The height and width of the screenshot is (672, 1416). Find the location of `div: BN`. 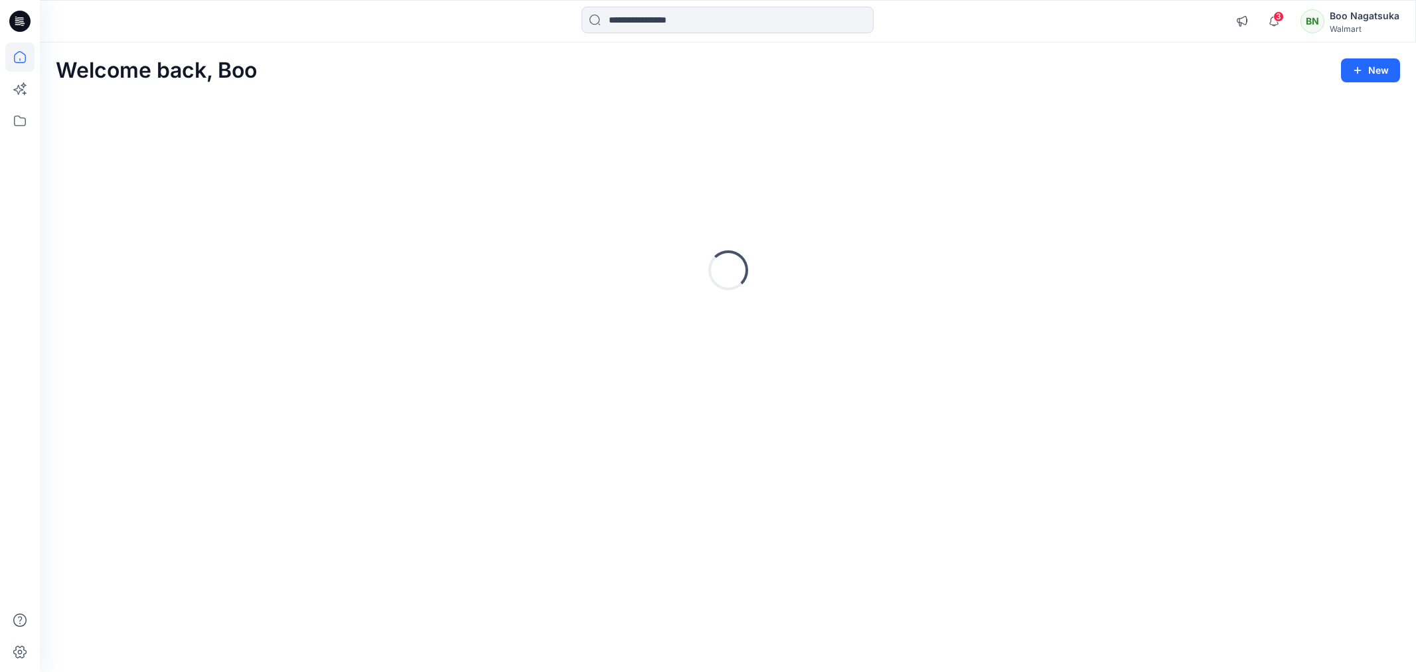

div: BN is located at coordinates (1312, 21).